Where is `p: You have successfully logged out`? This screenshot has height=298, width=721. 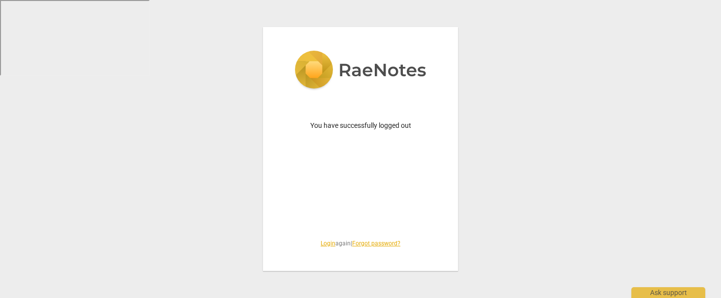 p: You have successfully logged out is located at coordinates (360, 126).